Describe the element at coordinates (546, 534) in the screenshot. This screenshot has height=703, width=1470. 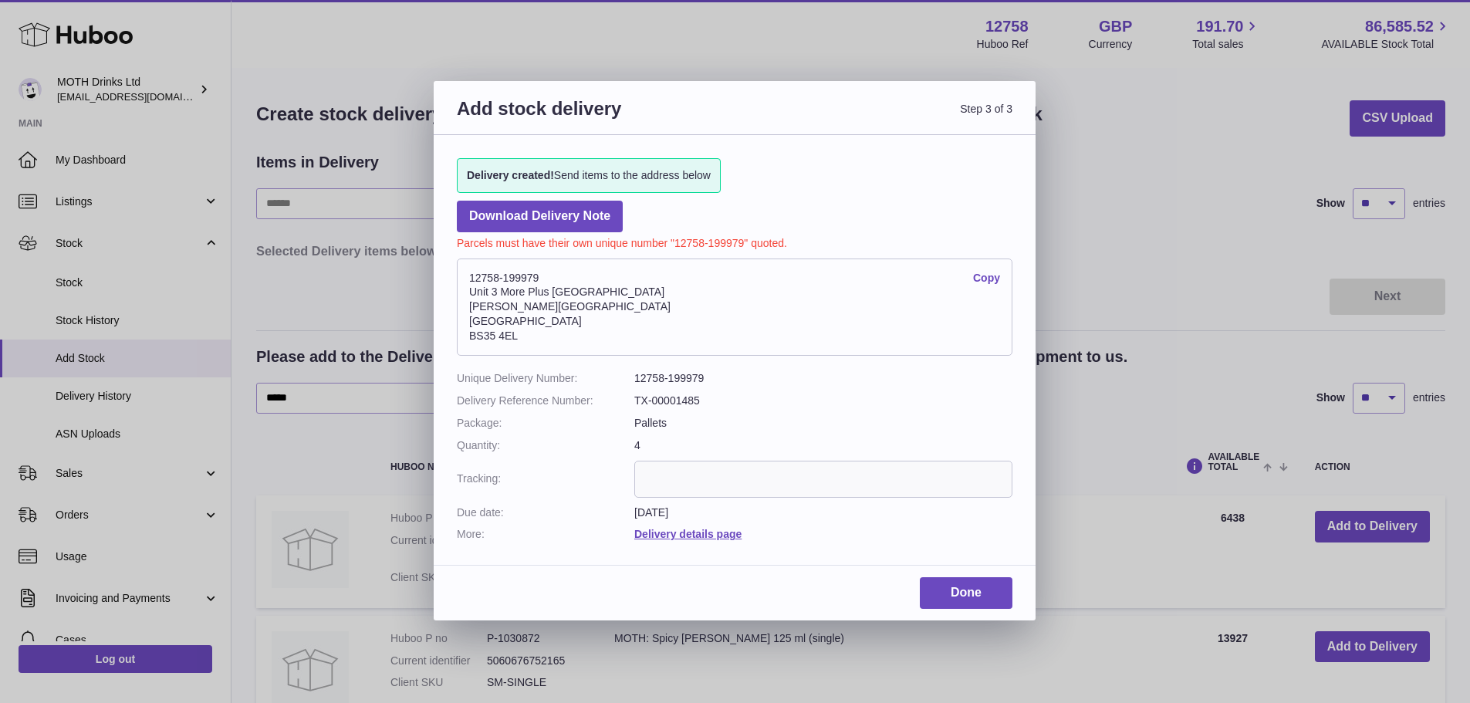
I see `dt: More:` at that location.